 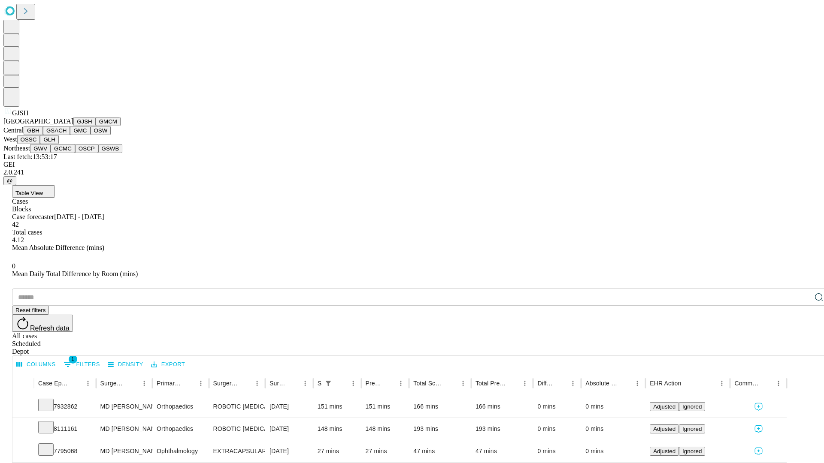 I want to click on button: GMC, so click(x=80, y=130).